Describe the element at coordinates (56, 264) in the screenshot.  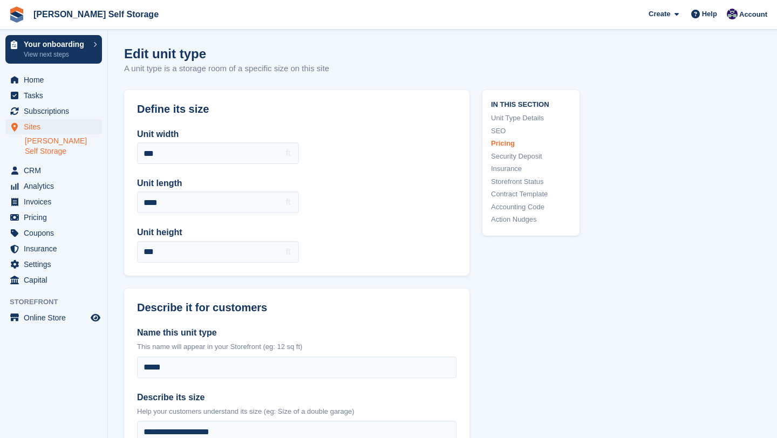
I see `span: Settings` at that location.